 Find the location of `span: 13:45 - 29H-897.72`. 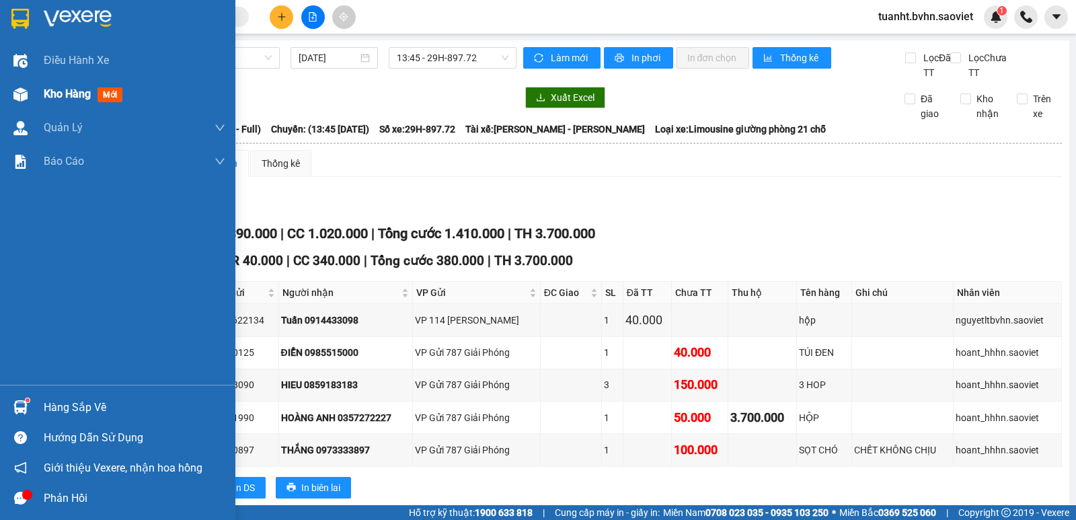

span: 13:45 - 29H-897.72 is located at coordinates (452, 58).